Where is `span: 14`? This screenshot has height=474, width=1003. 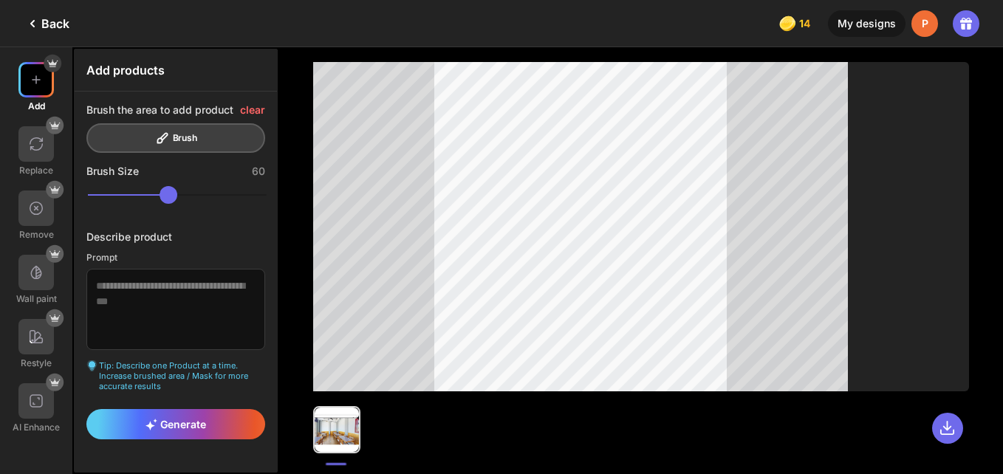 span: 14 is located at coordinates (805, 24).